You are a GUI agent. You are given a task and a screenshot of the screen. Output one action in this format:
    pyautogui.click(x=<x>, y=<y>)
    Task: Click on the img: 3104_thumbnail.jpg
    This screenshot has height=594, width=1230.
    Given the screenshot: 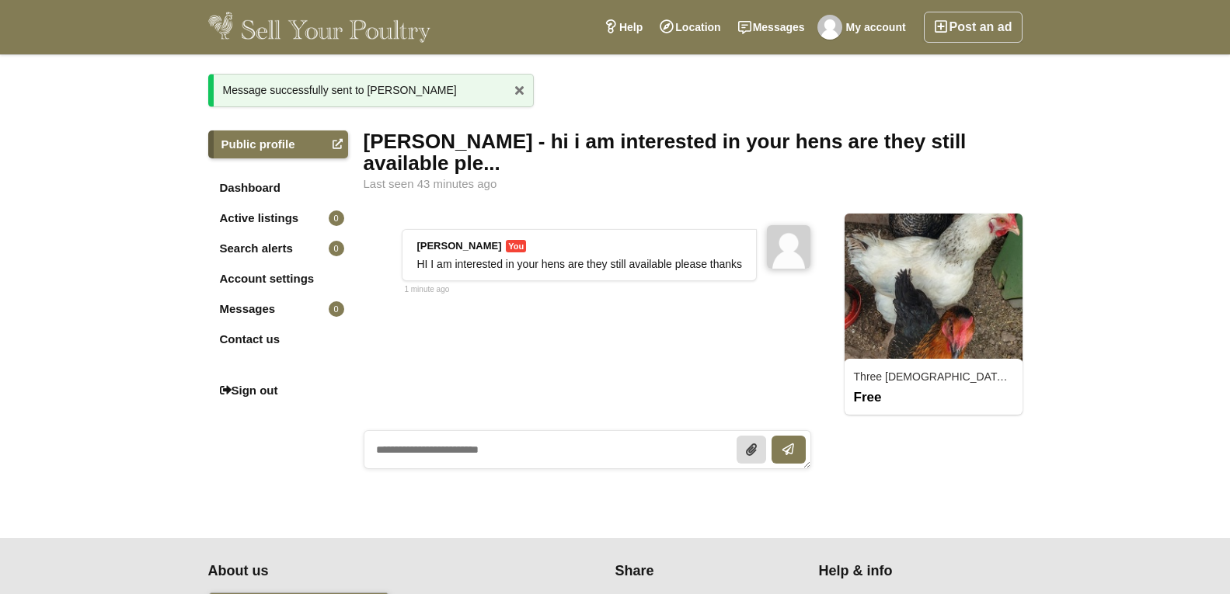 What is the action you would take?
    pyautogui.click(x=933, y=287)
    